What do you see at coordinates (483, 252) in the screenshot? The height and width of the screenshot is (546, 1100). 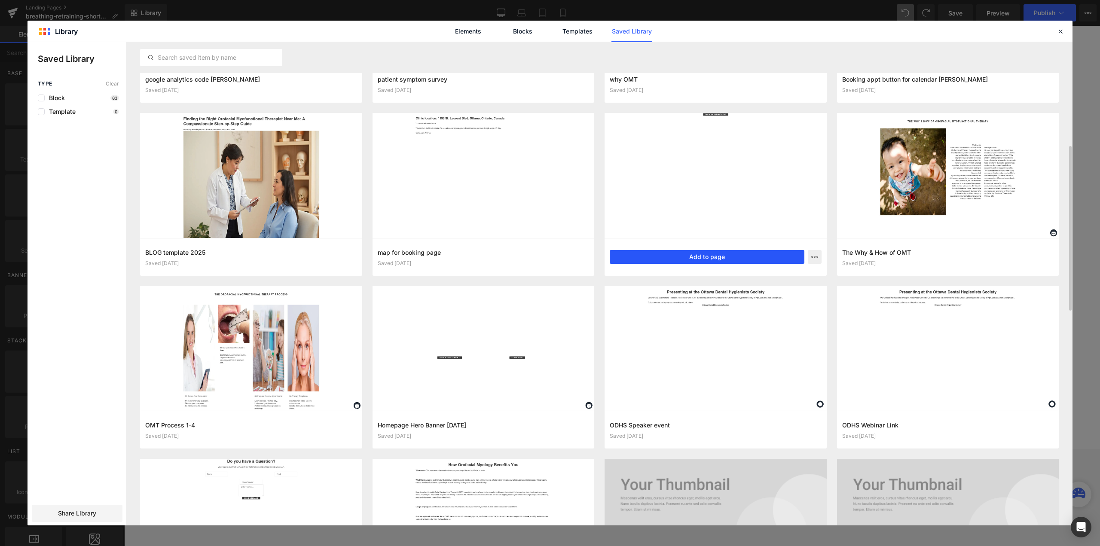 I see `h3: map for booking page` at bounding box center [483, 252].